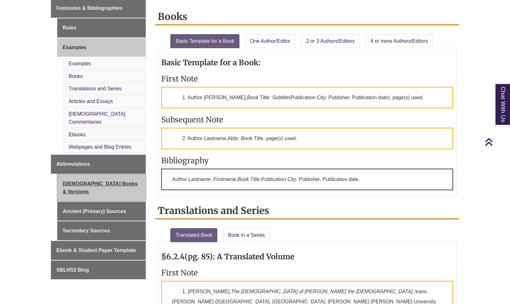 The width and height of the screenshot is (510, 304). What do you see at coordinates (100, 147) in the screenshot?
I see `a: Webpages and Blog Entries` at bounding box center [100, 147].